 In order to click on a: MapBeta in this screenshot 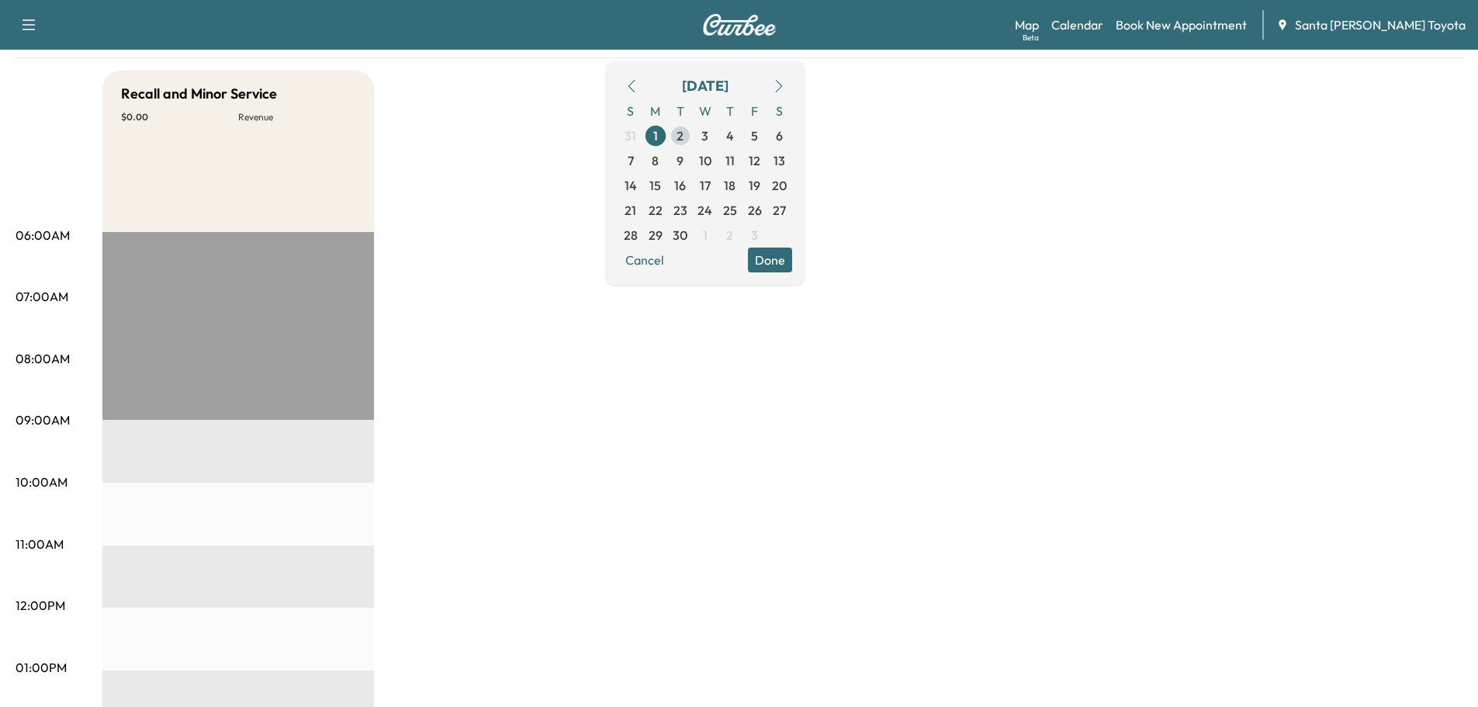, I will do `click(1026, 25)`.